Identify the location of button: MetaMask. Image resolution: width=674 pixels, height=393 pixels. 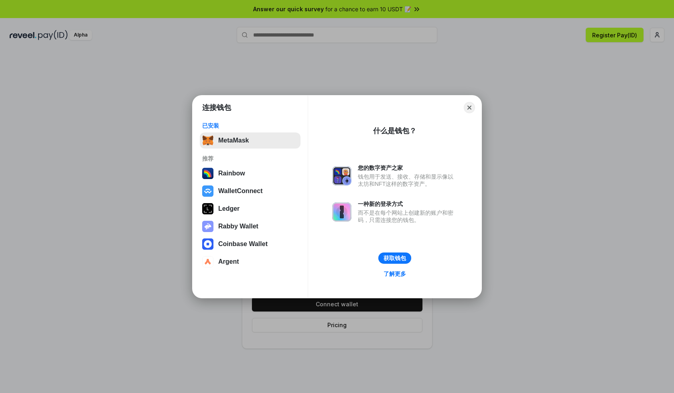
(250, 140).